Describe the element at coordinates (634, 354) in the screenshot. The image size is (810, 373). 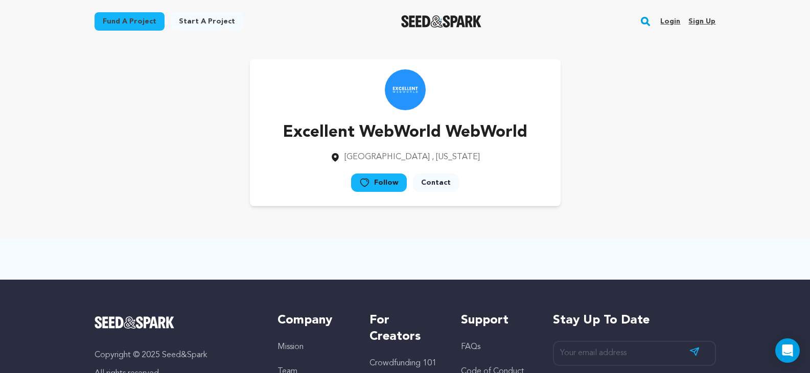
I see `input: Your email address` at that location.